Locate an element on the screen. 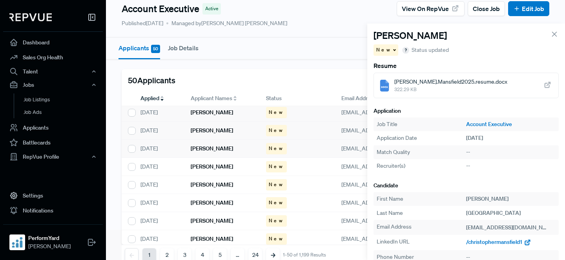 Image resolution: width=565 pixels, height=260 pixels. h6: Candidate is located at coordinates (466, 185).